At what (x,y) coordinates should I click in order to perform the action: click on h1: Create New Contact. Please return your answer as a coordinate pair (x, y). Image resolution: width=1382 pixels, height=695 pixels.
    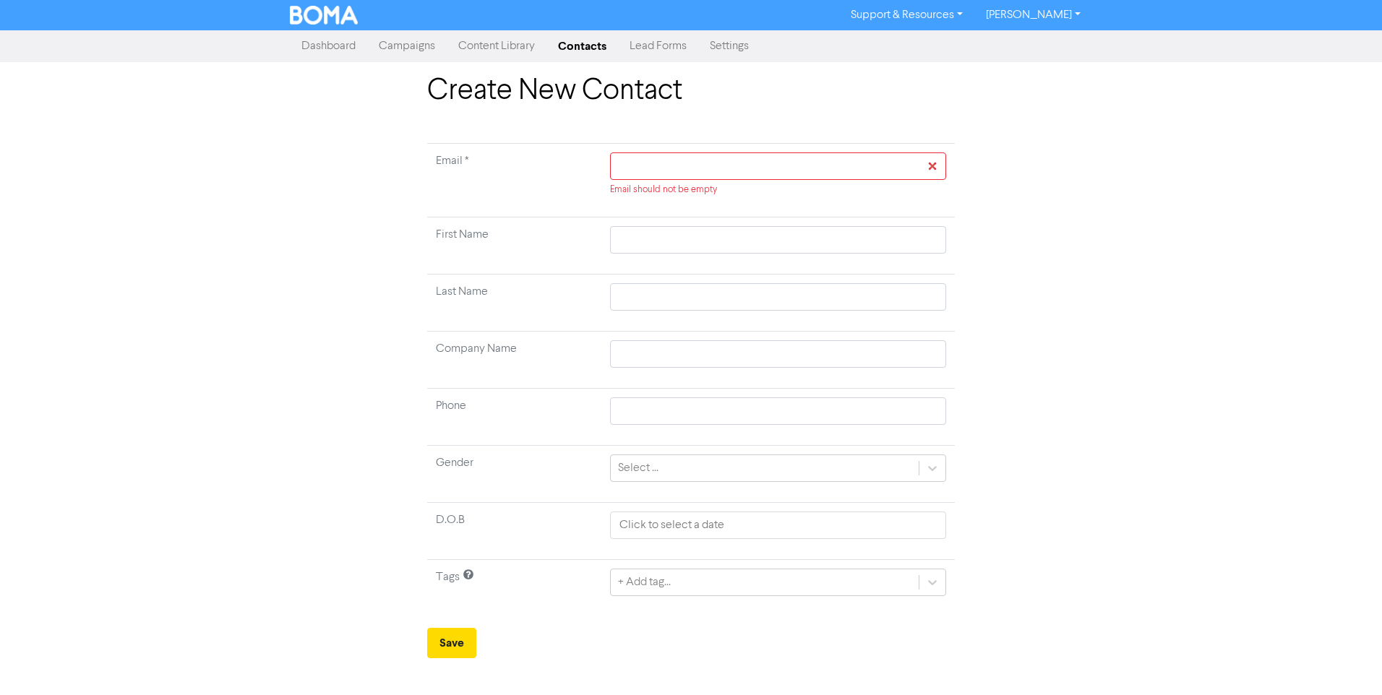
    Looking at the image, I should click on (691, 91).